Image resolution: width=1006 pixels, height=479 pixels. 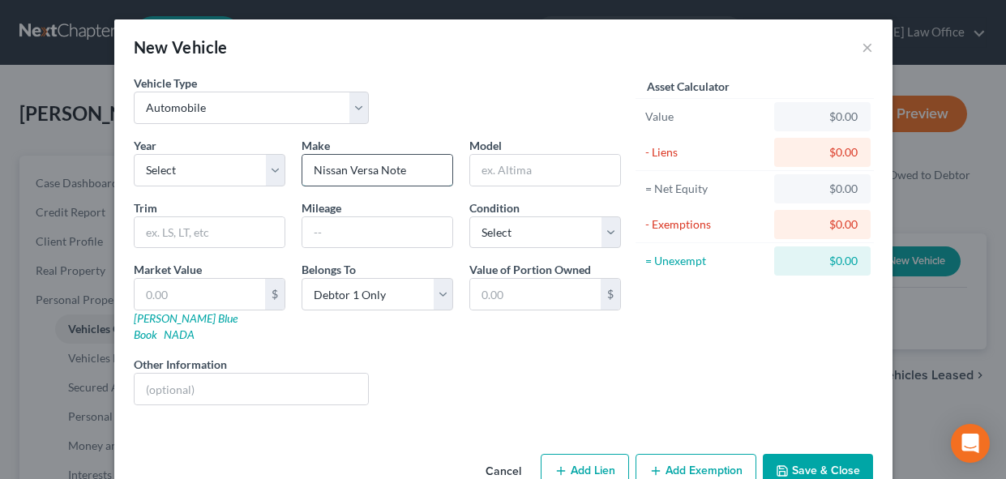 I want to click on label: Vehicle Type, so click(x=165, y=83).